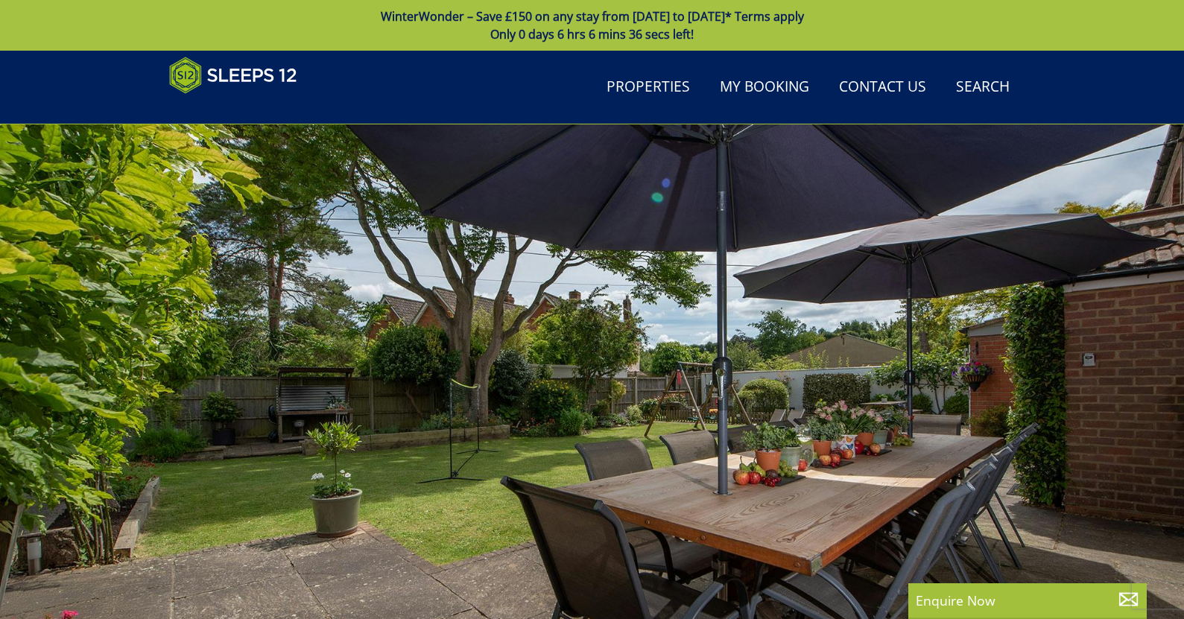 The image size is (1184, 619). I want to click on a: Search, so click(983, 87).